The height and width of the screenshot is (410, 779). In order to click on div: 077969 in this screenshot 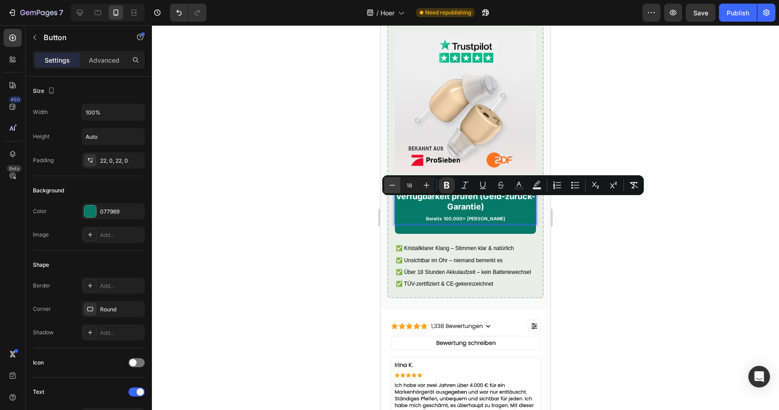, I will do `click(121, 212)`.